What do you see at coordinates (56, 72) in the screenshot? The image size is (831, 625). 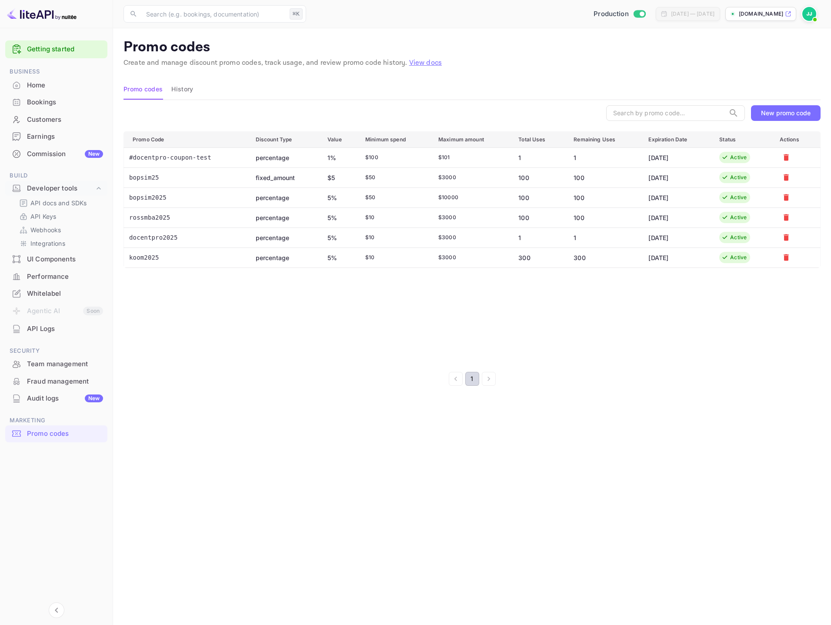 I see `span: Business` at bounding box center [56, 72].